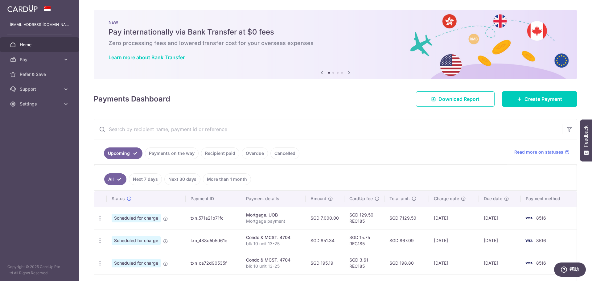  I want to click on span: Amount, so click(318, 199).